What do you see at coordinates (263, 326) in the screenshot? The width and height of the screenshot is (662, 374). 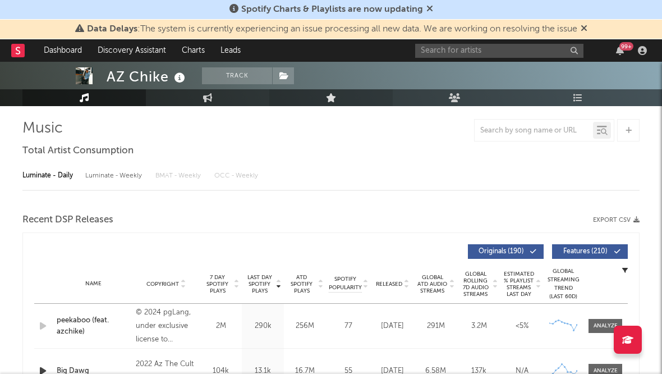 I see `div: 290k` at bounding box center [263, 326].